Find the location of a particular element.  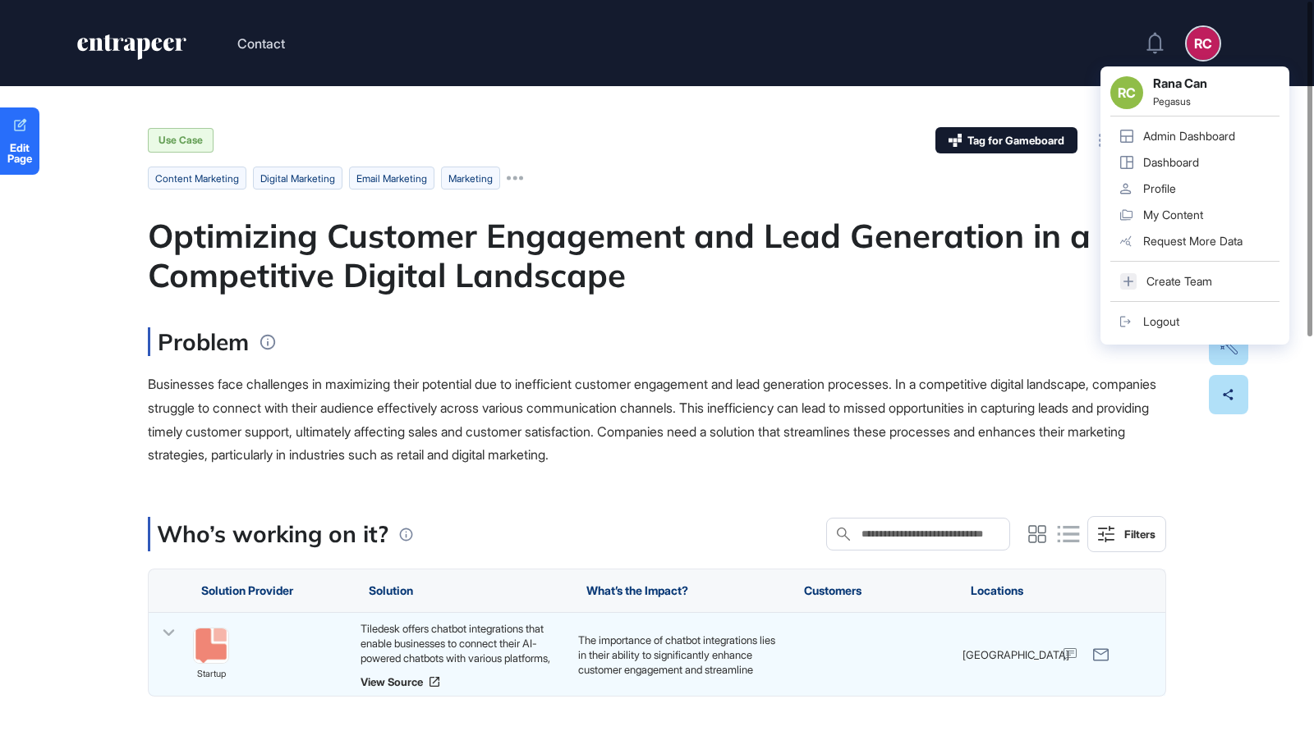

span: Solution Provider is located at coordinates (247, 591).